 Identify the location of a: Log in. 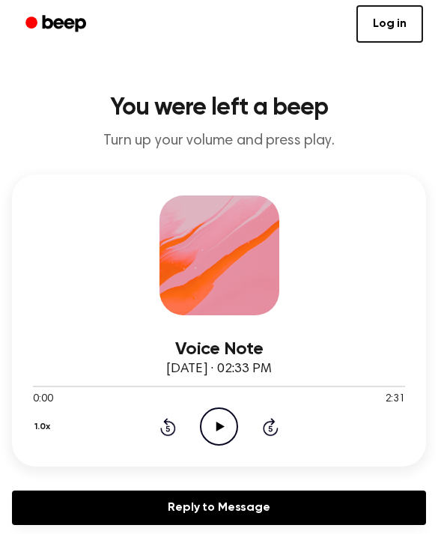
(390, 24).